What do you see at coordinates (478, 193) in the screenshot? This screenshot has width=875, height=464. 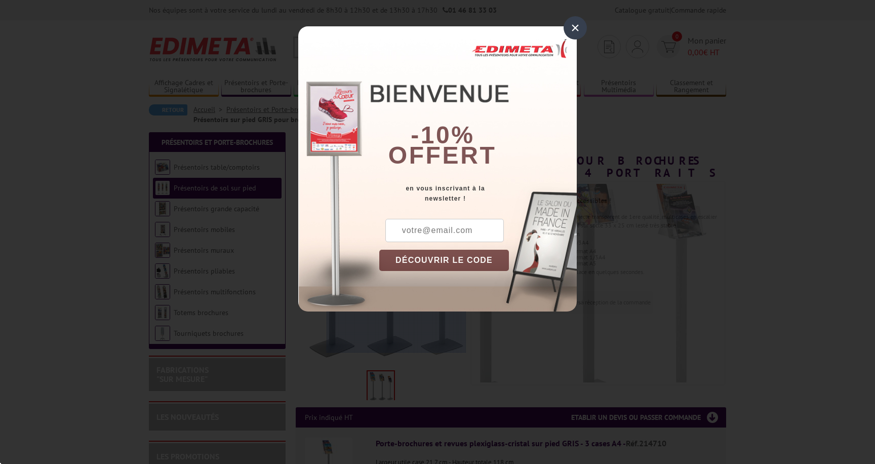 I see `div: en vous inscrivant à la newsletter !` at bounding box center [478, 193].